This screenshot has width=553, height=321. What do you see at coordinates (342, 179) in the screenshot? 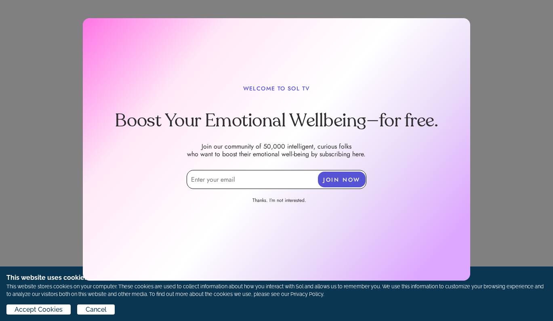
I see `button: JOIN NOW` at bounding box center [342, 179].